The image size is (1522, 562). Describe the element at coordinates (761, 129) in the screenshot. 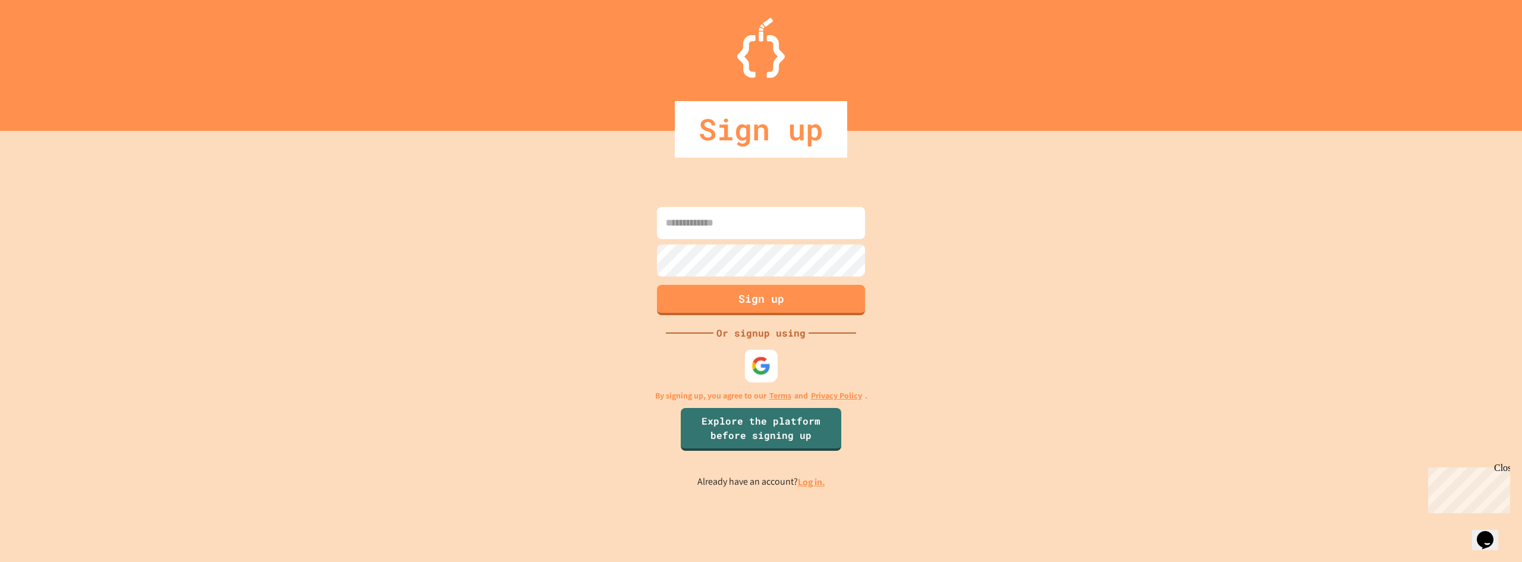

I see `div: Sign up` at that location.